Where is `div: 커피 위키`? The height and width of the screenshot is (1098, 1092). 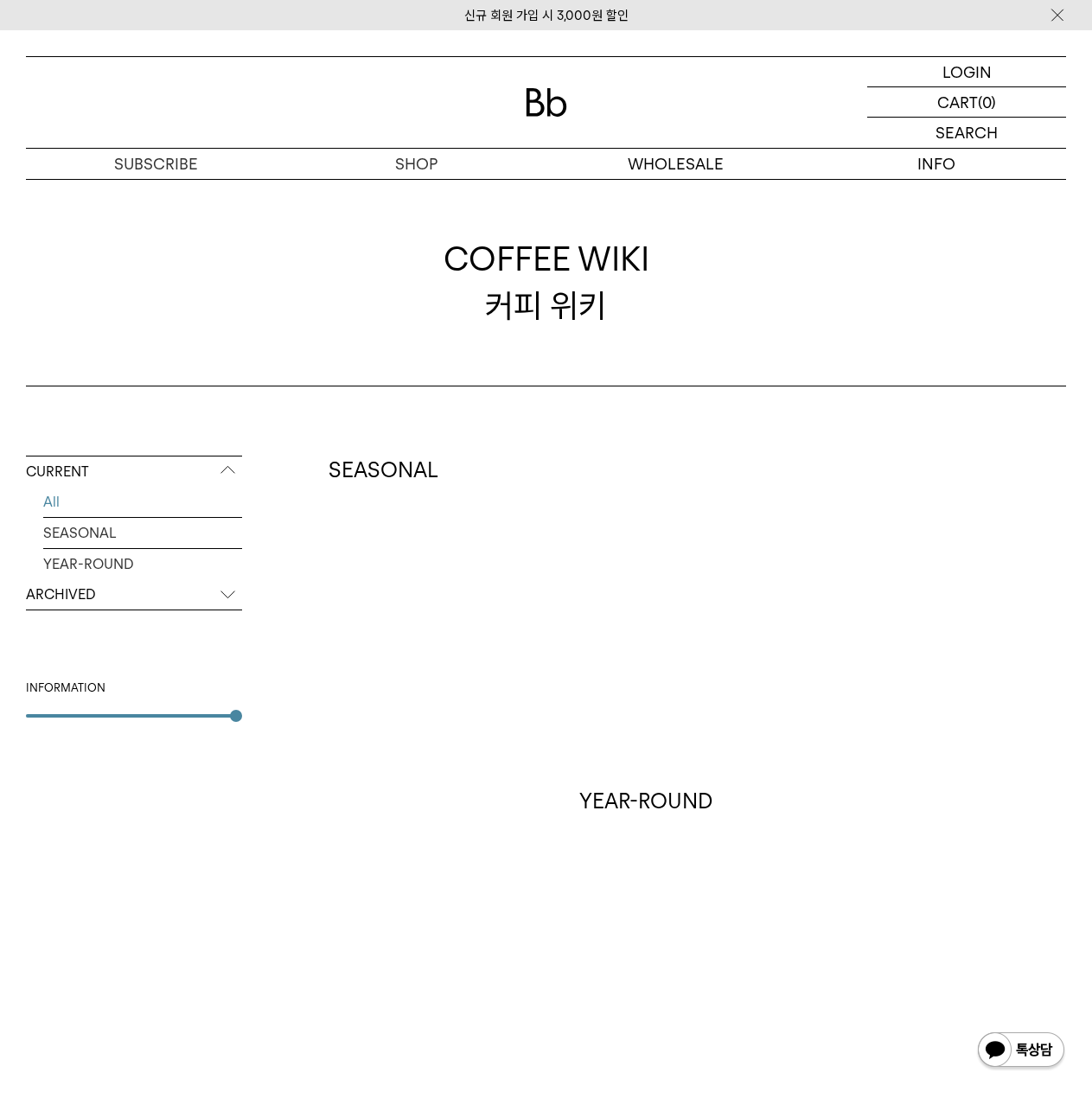
div: 커피 위키 is located at coordinates (546, 282).